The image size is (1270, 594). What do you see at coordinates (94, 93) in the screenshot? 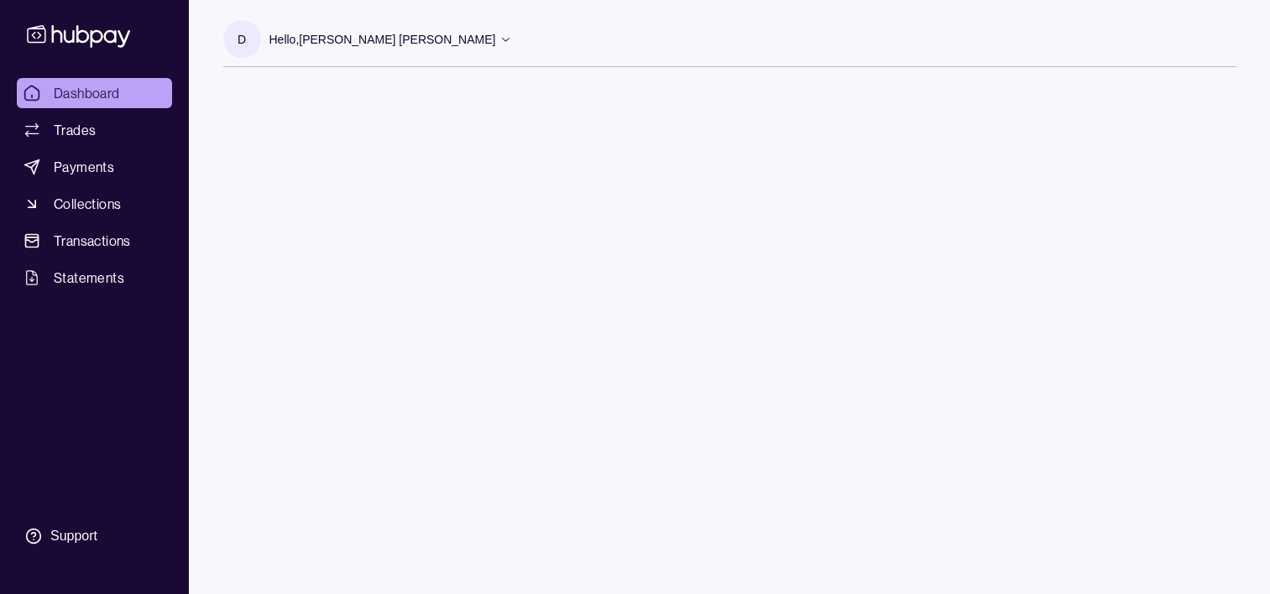
I see `a: Dashboard` at bounding box center [94, 93].